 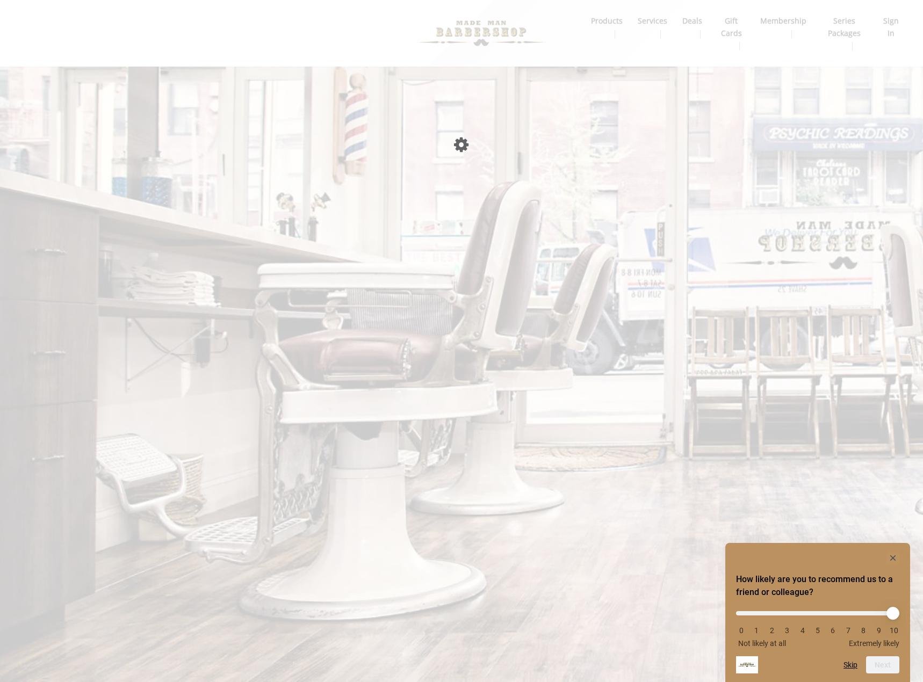 What do you see at coordinates (818, 586) in the screenshot?
I see `h2: How likely are you to recommend us to a friend or colleague? Select an option from 0 to 10, with ...` at bounding box center [818, 586].